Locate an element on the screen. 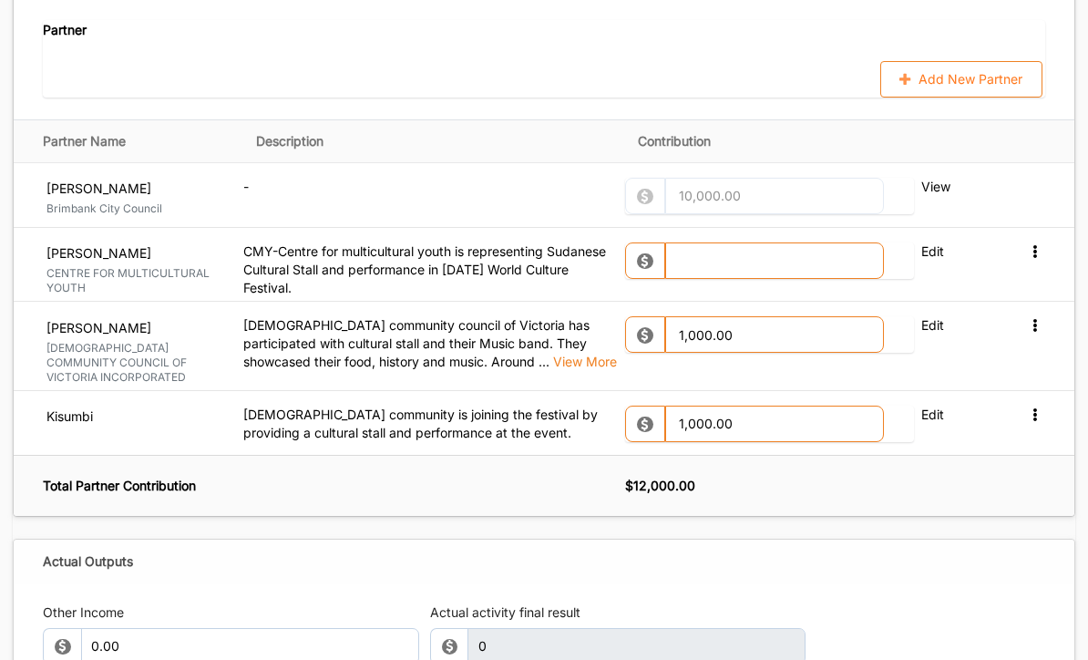 The image size is (1088, 660). th: Contribution is located at coordinates (773, 141).